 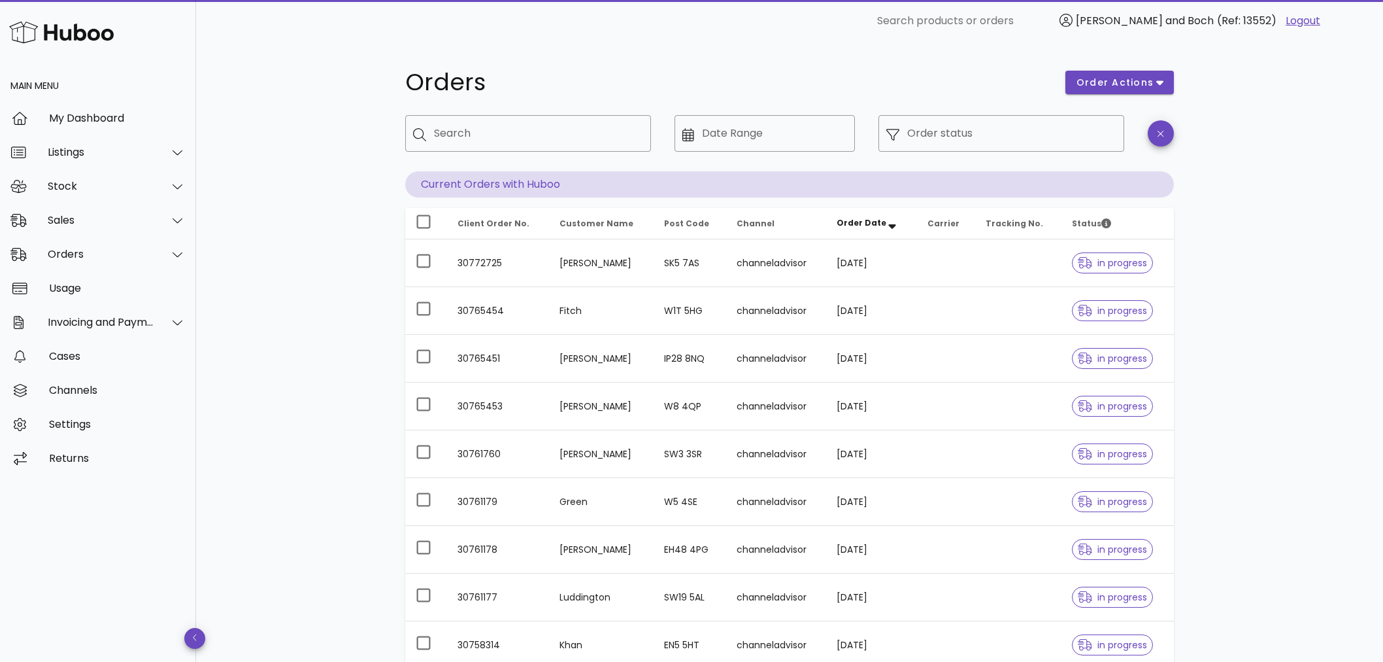 I want to click on img: Huboo Logo, so click(x=61, y=32).